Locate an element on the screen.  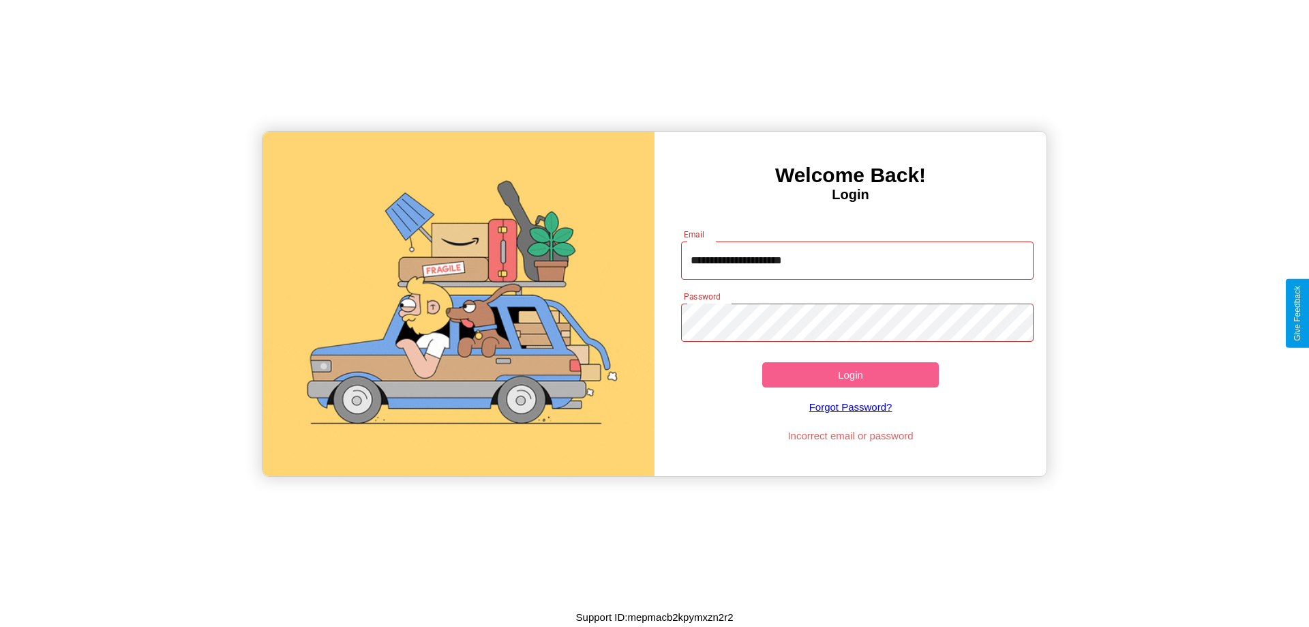
img: gif is located at coordinates (458, 303).